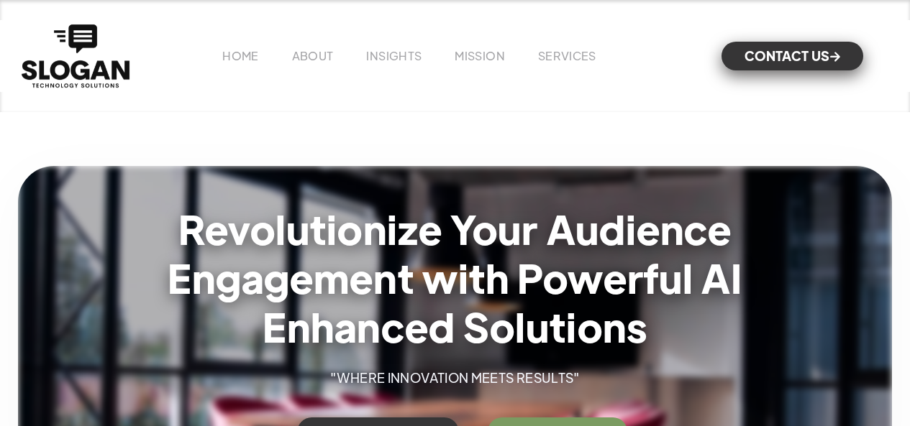 This screenshot has width=910, height=426. What do you see at coordinates (313, 55) in the screenshot?
I see `a: ABOUT` at bounding box center [313, 55].